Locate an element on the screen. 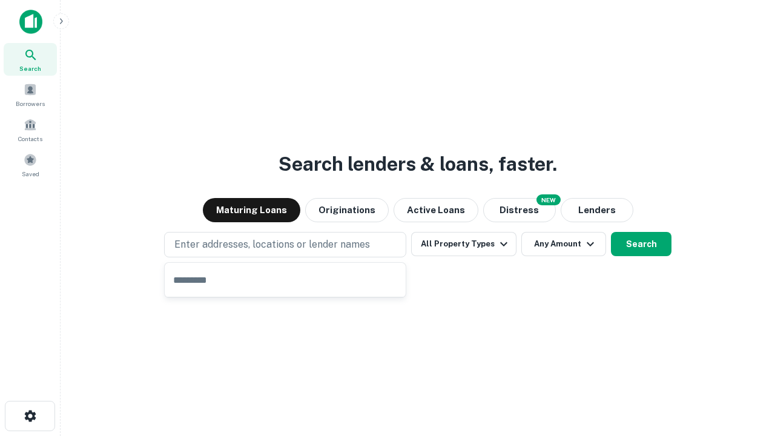 The height and width of the screenshot is (436, 775). div: Borrowers is located at coordinates (30, 94).